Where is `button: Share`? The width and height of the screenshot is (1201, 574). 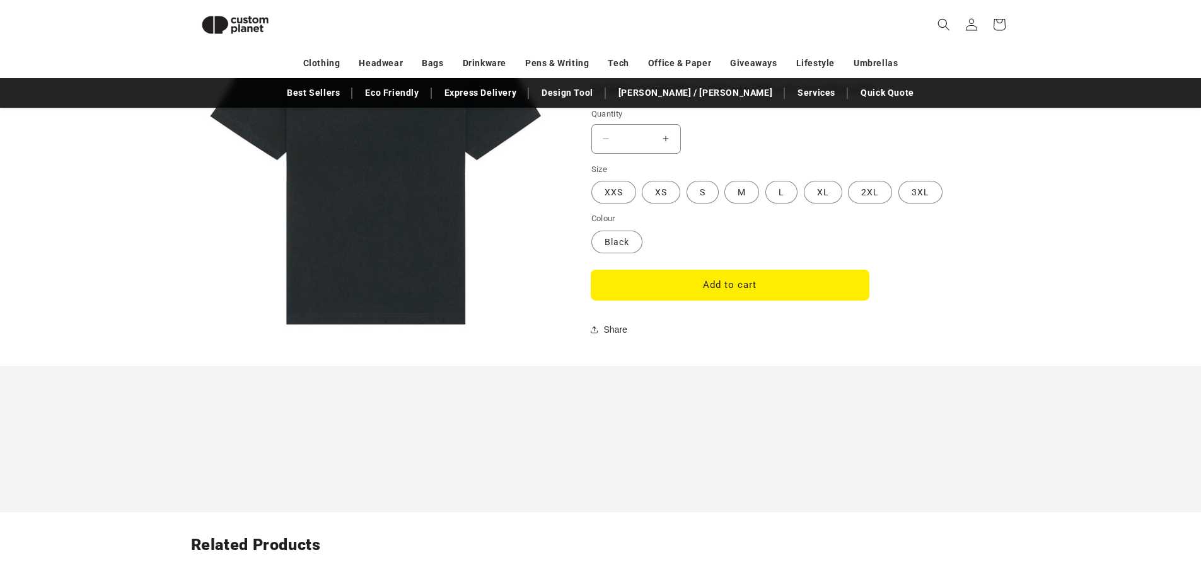 button: Share is located at coordinates (611, 330).